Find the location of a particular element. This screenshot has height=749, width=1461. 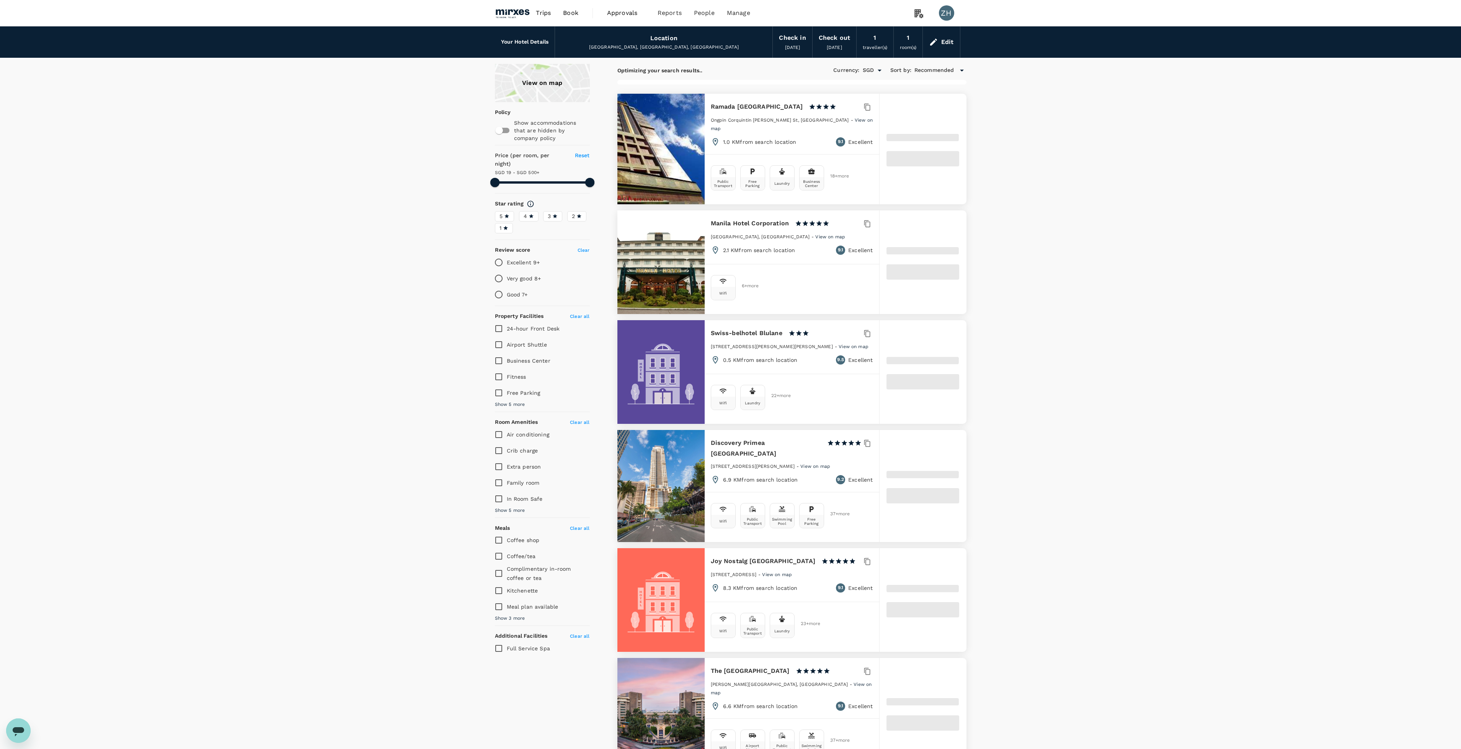

span: Family room is located at coordinates (523, 483).